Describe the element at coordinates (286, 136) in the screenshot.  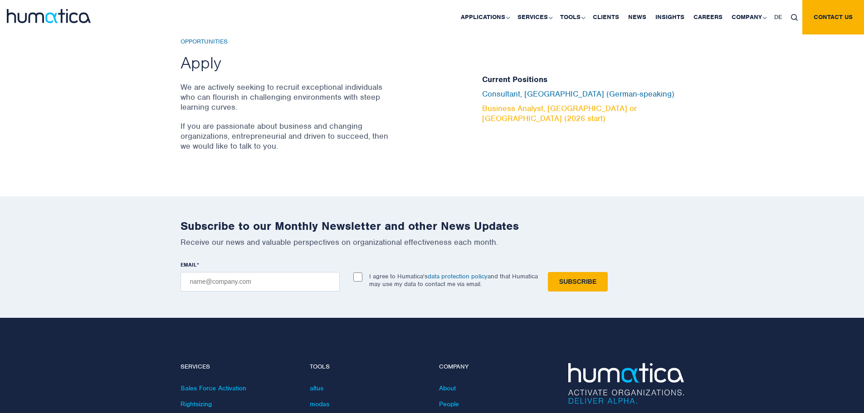
I see `p: If you are passionate about business and changing organizations, entrepreneurial and driven to su...` at that location.